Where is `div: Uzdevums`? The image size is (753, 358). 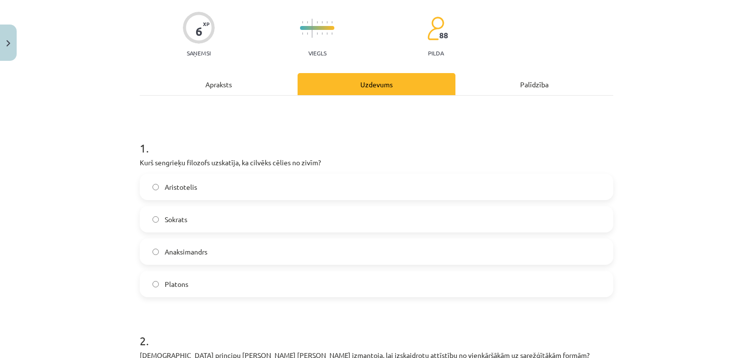
div: Uzdevums is located at coordinates (376, 84).